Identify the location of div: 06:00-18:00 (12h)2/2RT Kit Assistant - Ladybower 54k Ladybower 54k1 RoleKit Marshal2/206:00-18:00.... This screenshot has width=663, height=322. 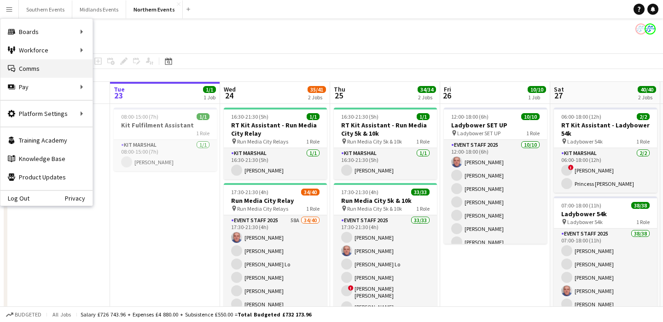
(605, 150).